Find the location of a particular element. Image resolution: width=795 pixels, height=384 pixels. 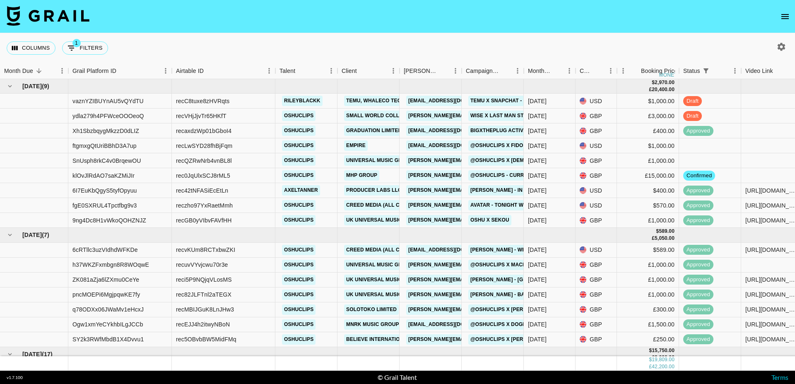

div: 20,400.00 is located at coordinates (663, 89).